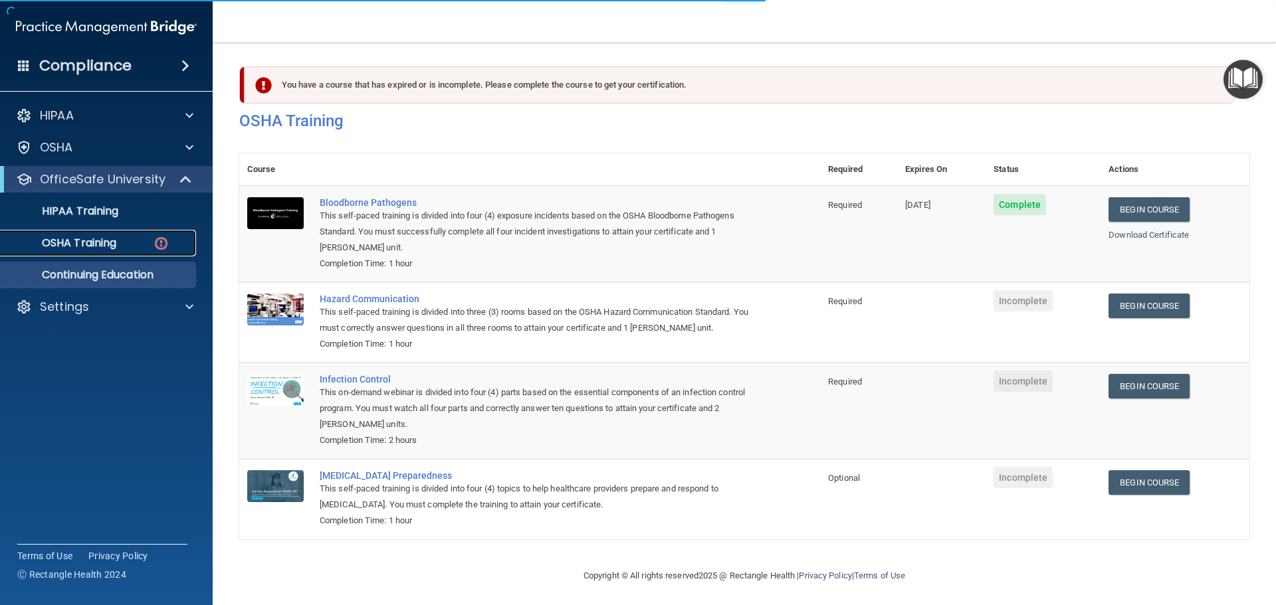 The image size is (1276, 605). I want to click on a: Download Certificate, so click(1148, 235).